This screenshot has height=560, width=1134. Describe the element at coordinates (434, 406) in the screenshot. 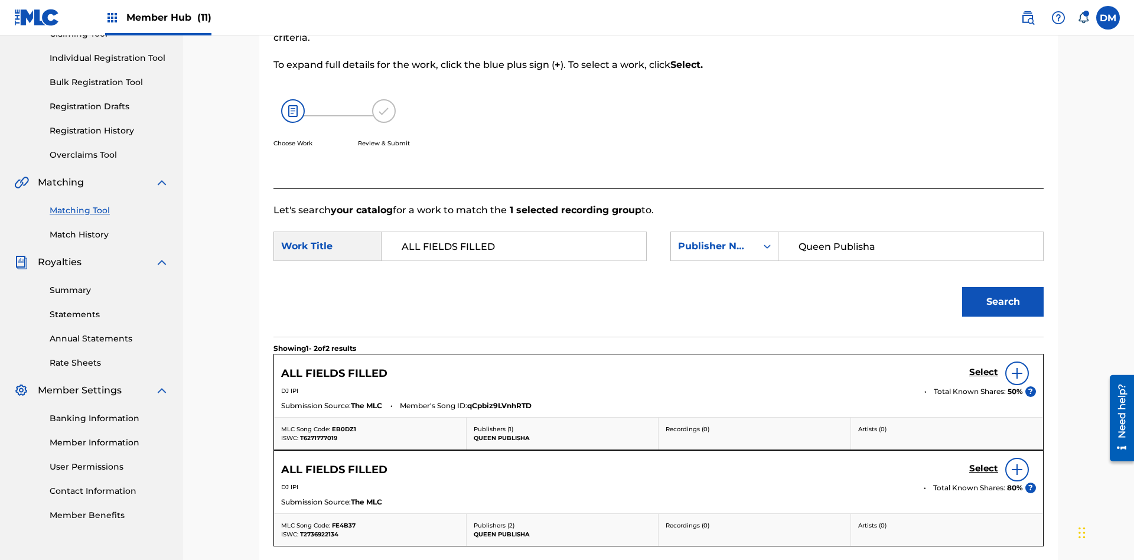

I see `span: Member's Song ID:` at that location.